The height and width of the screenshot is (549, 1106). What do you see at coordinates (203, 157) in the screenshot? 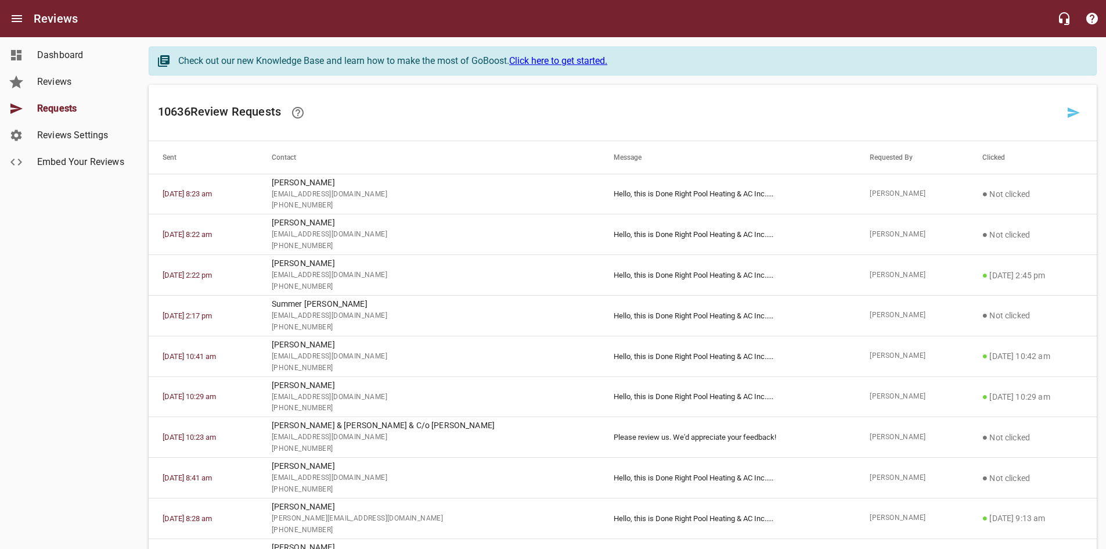
I see `th: Sent` at bounding box center [203, 157].